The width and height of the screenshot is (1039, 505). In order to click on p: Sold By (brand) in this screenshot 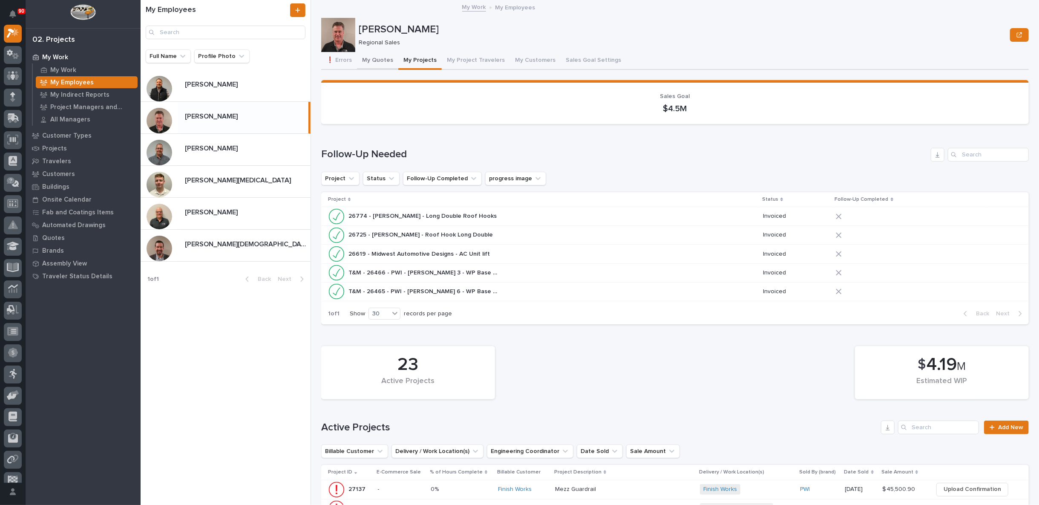, I will do `click(818, 472)`.